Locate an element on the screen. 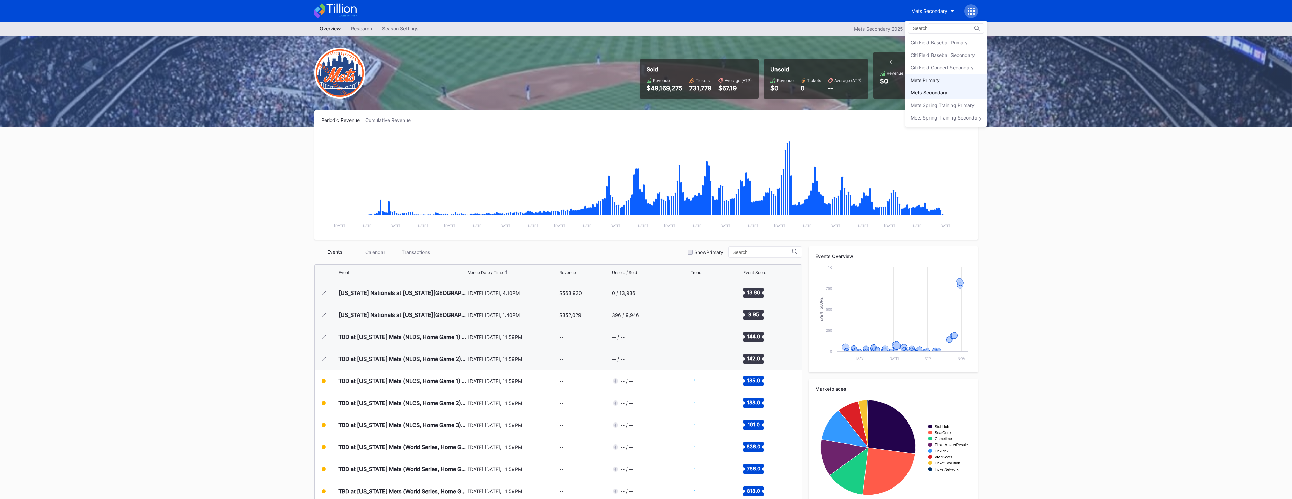  div: Citi Field Concert Secondary is located at coordinates (942, 67).